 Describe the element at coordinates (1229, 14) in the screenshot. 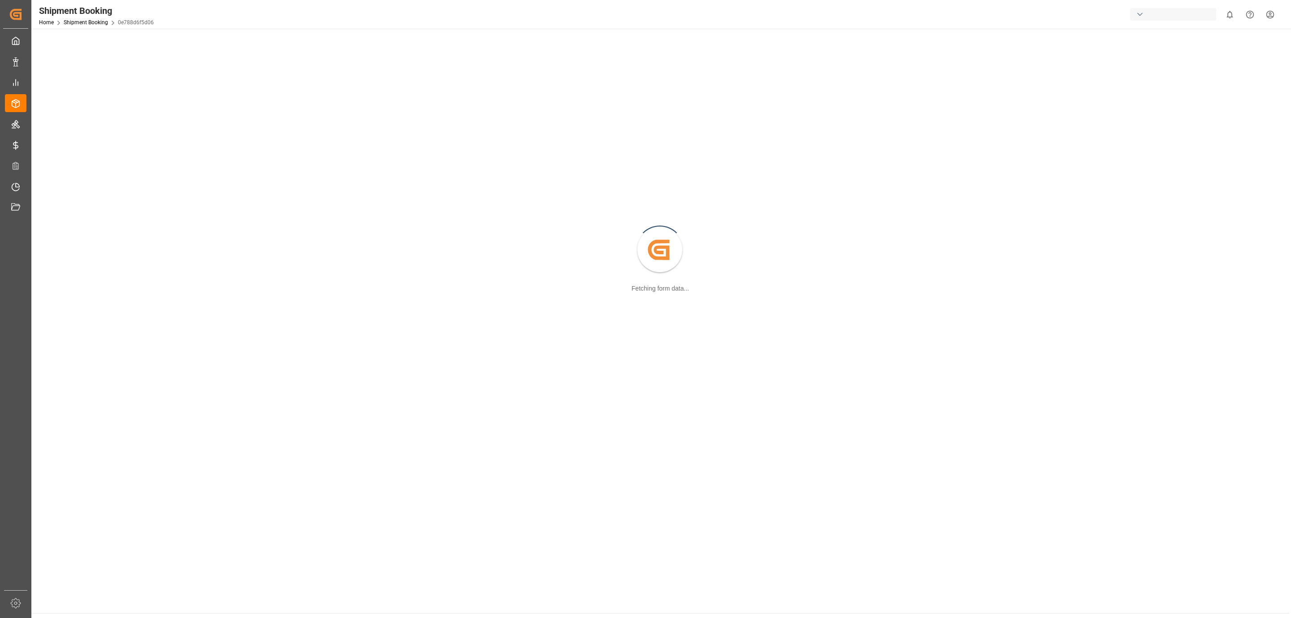

I see `button: show 0 new notifications` at that location.